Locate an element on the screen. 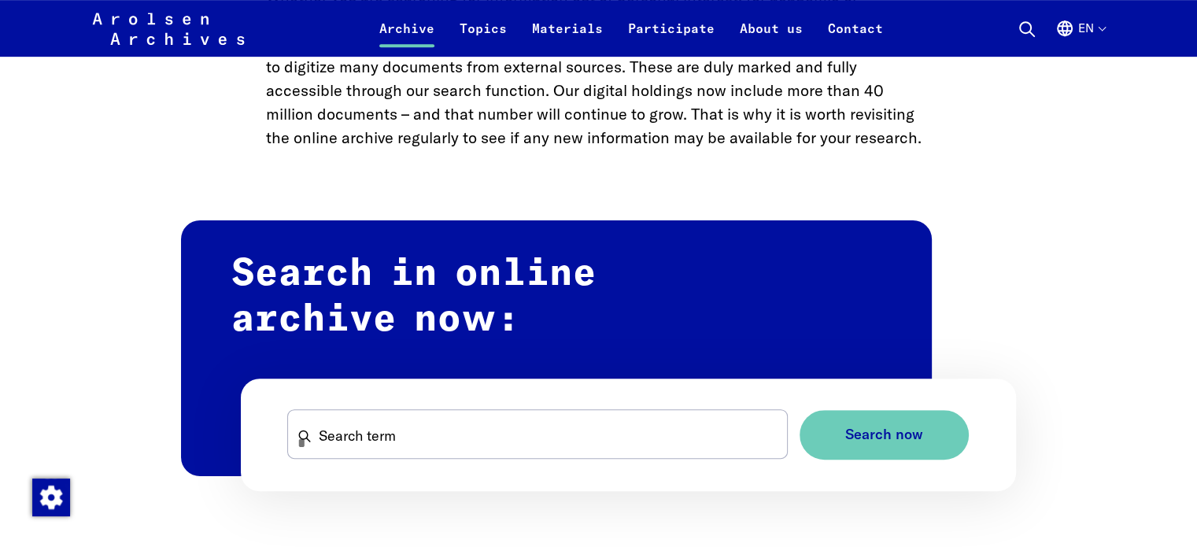 The width and height of the screenshot is (1197, 547). div: Change consent is located at coordinates (50, 497).